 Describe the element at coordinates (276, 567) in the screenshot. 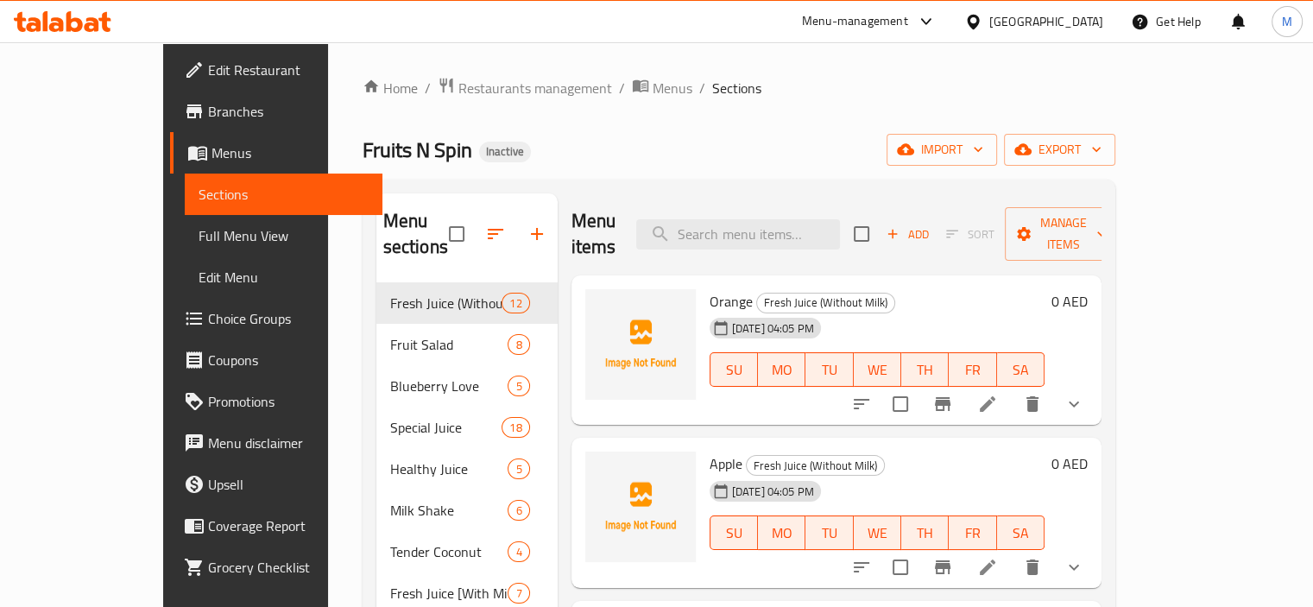

I see `a: Grocery Checklist` at that location.